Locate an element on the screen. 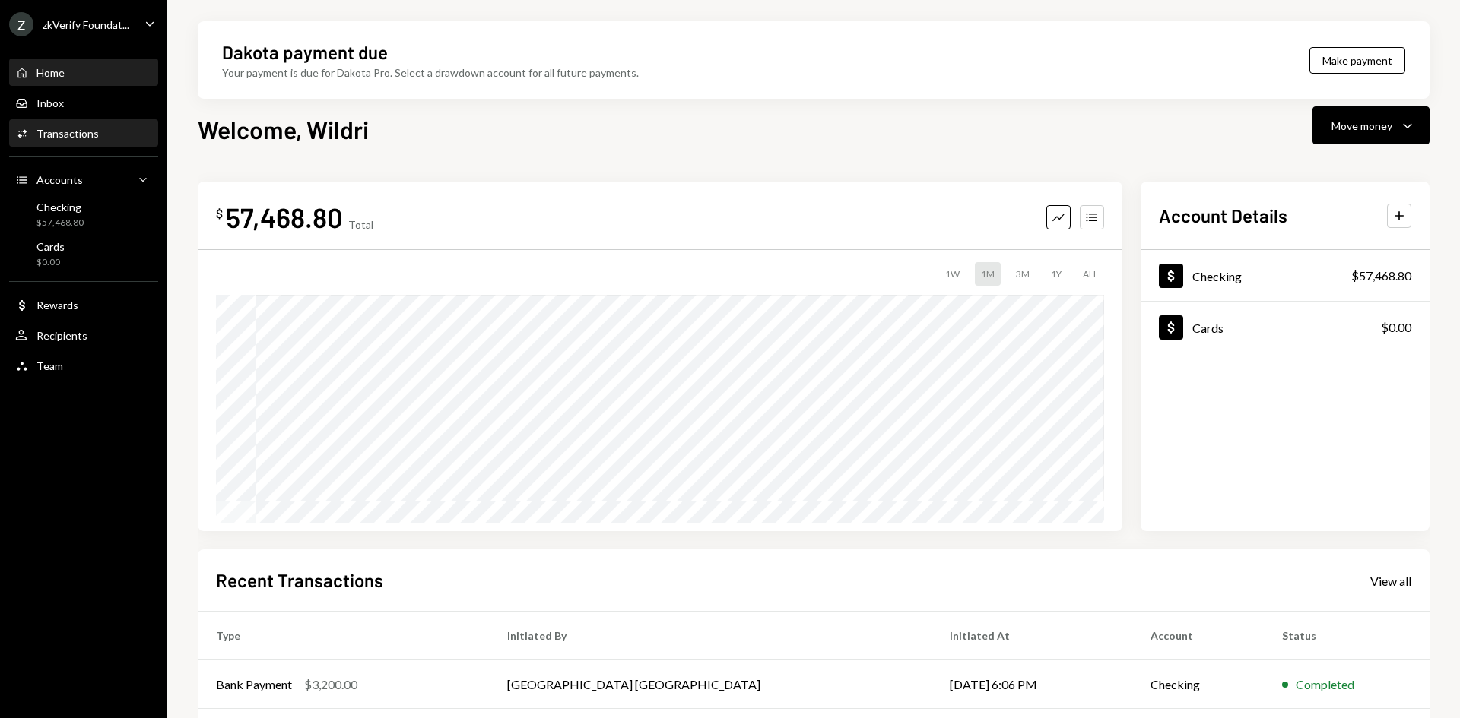 The image size is (1460, 718). div: Inbox is located at coordinates (50, 103).